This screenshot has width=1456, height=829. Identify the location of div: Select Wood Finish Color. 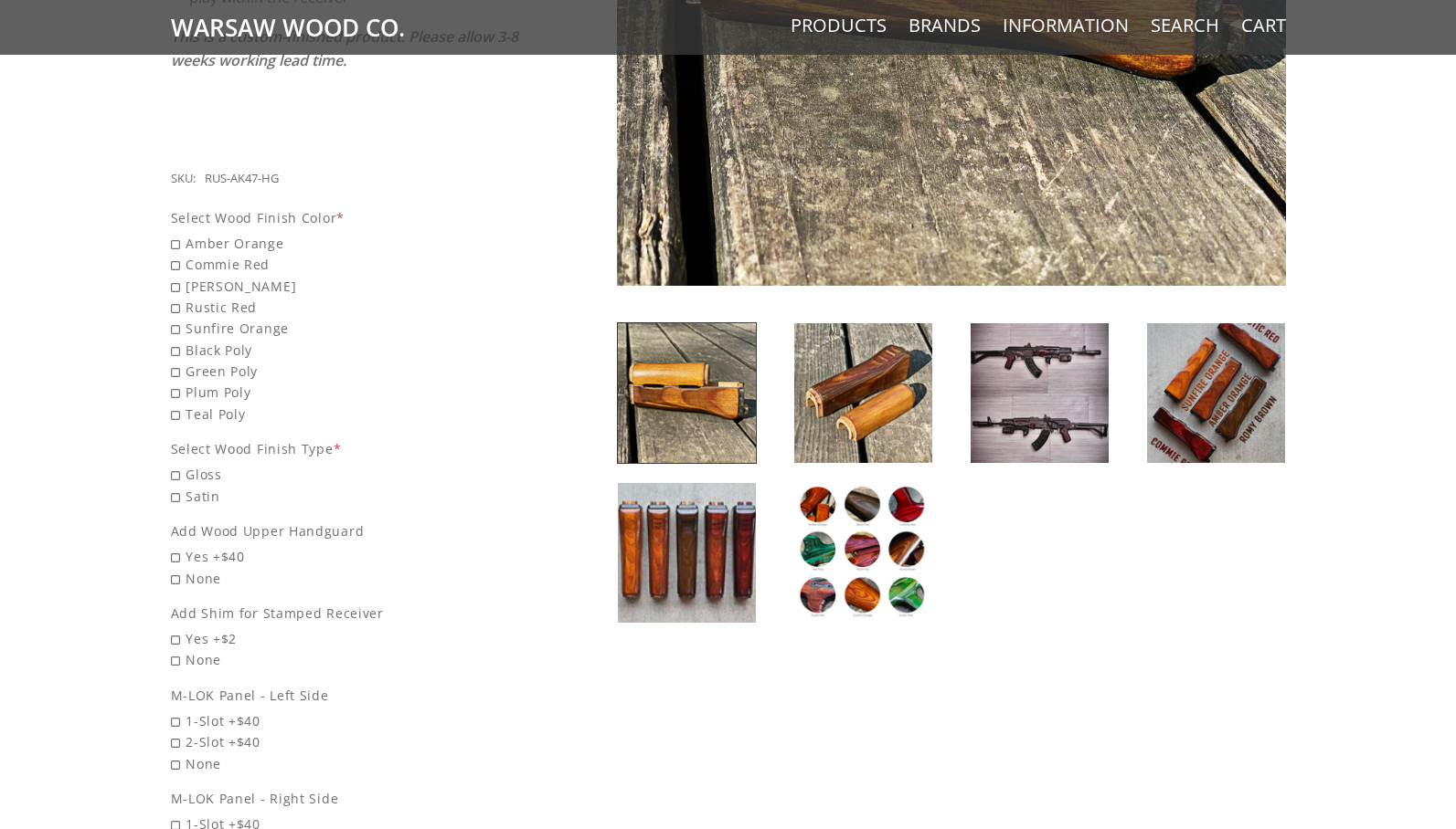
(345, 217).